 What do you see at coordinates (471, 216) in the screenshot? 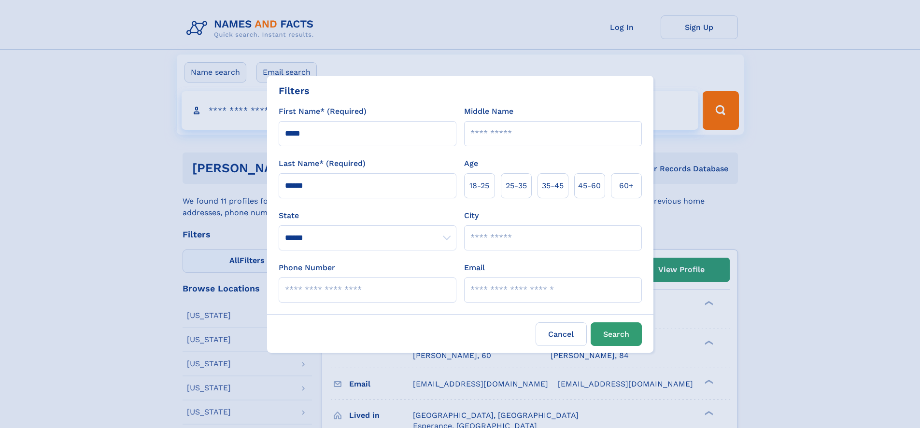
I see `label: City` at bounding box center [471, 216].